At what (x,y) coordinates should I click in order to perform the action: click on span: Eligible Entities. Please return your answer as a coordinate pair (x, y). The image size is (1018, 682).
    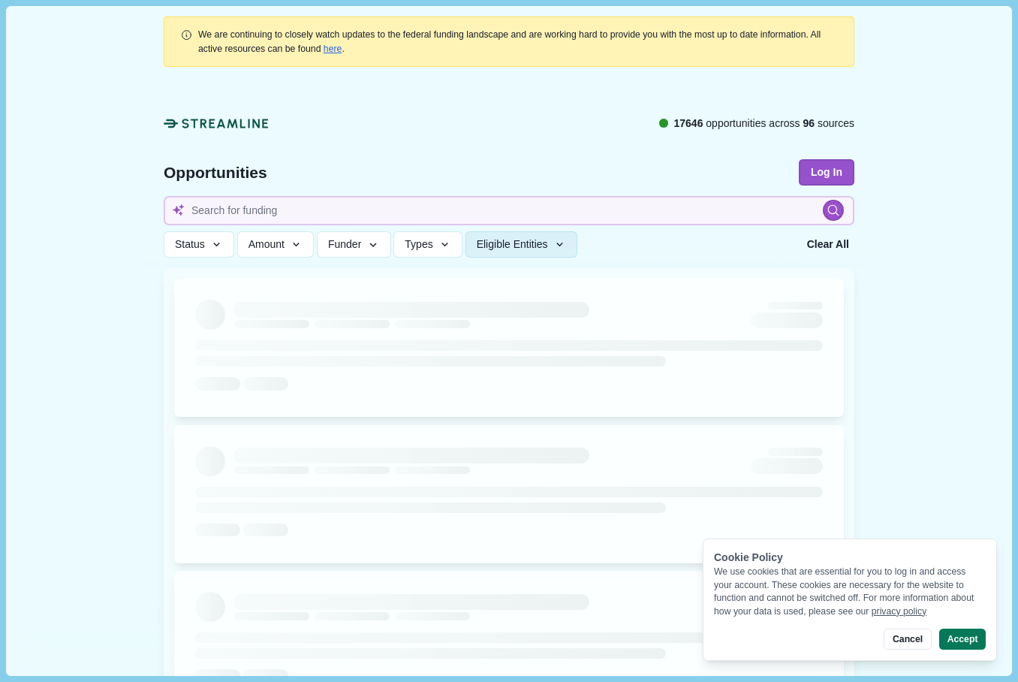
    Looking at the image, I should click on (512, 244).